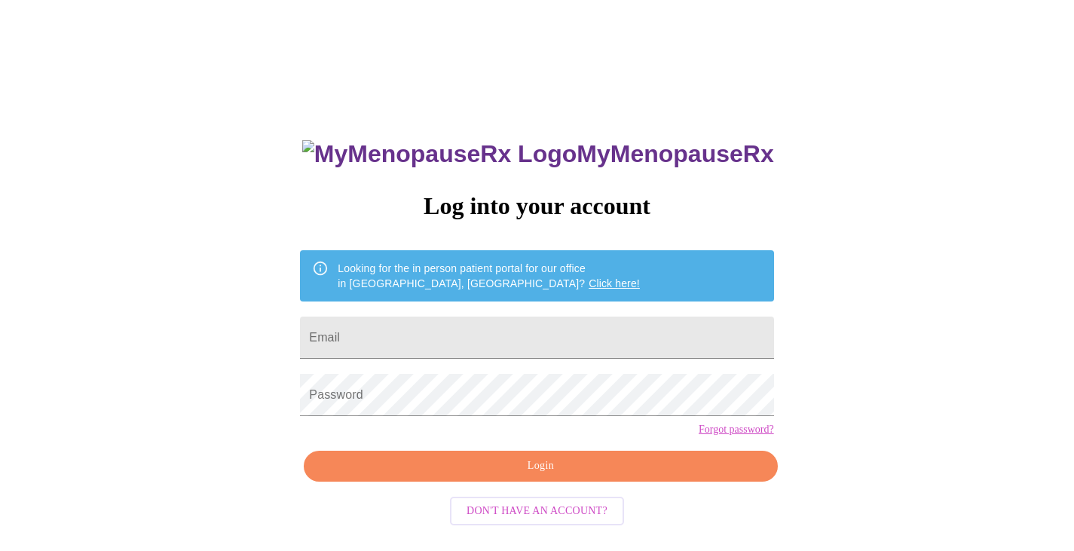 This screenshot has height=551, width=1074. I want to click on button: Don't have an account?, so click(537, 511).